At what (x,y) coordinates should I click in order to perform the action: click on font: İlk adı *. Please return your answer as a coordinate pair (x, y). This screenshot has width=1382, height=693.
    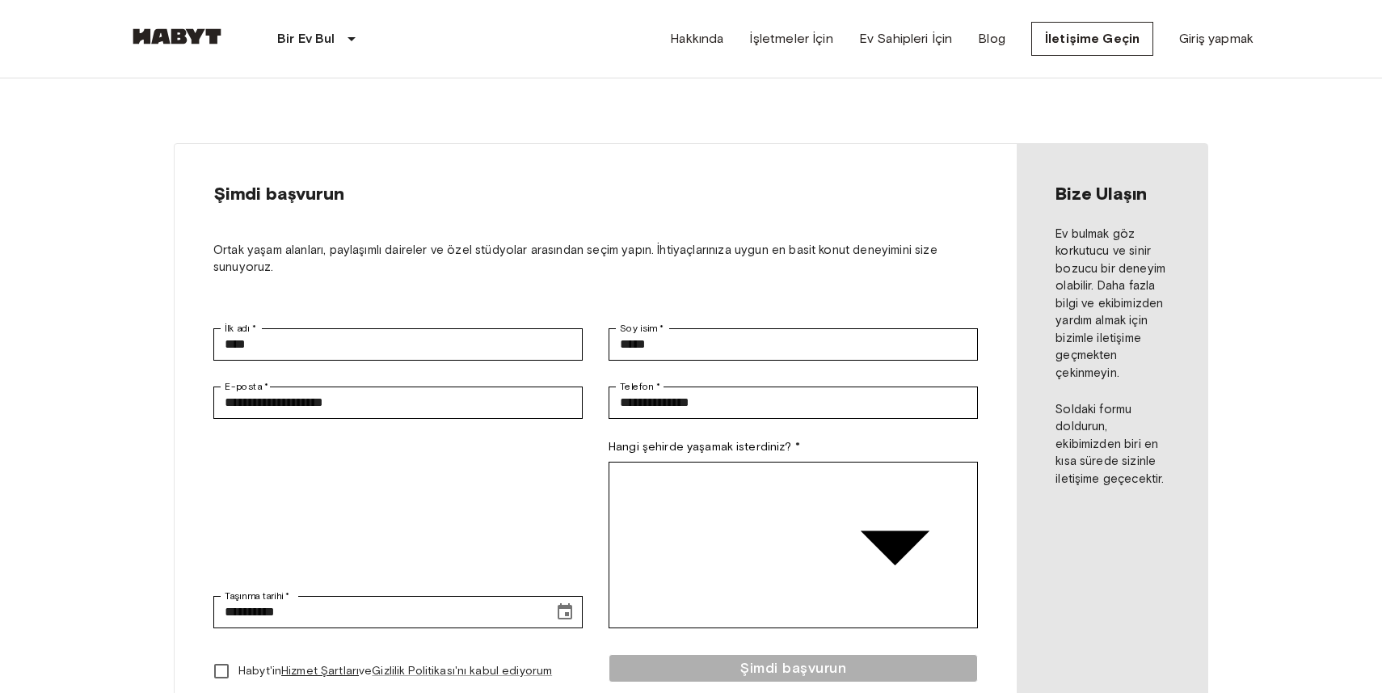
    Looking at the image, I should click on (240, 327).